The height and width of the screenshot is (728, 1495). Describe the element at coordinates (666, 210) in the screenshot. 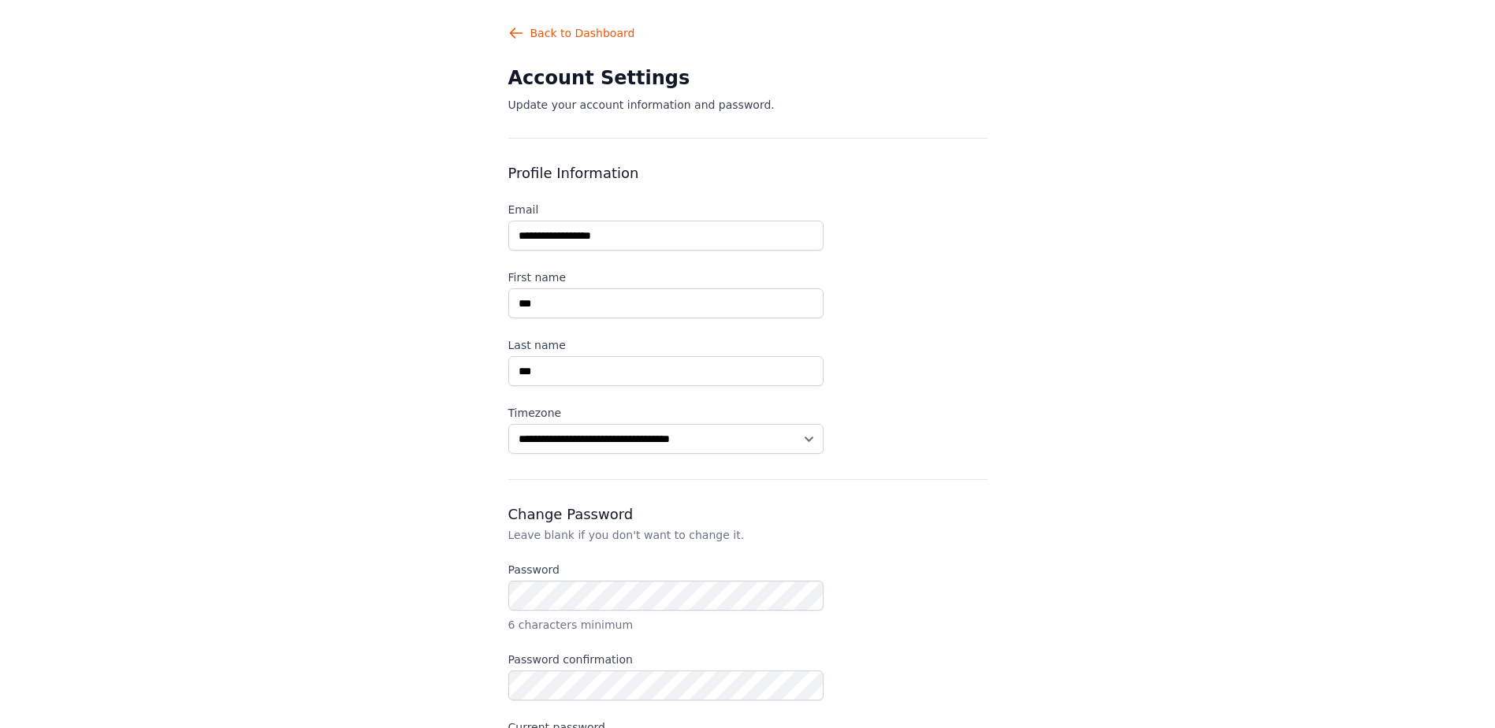

I see `label: Email` at that location.